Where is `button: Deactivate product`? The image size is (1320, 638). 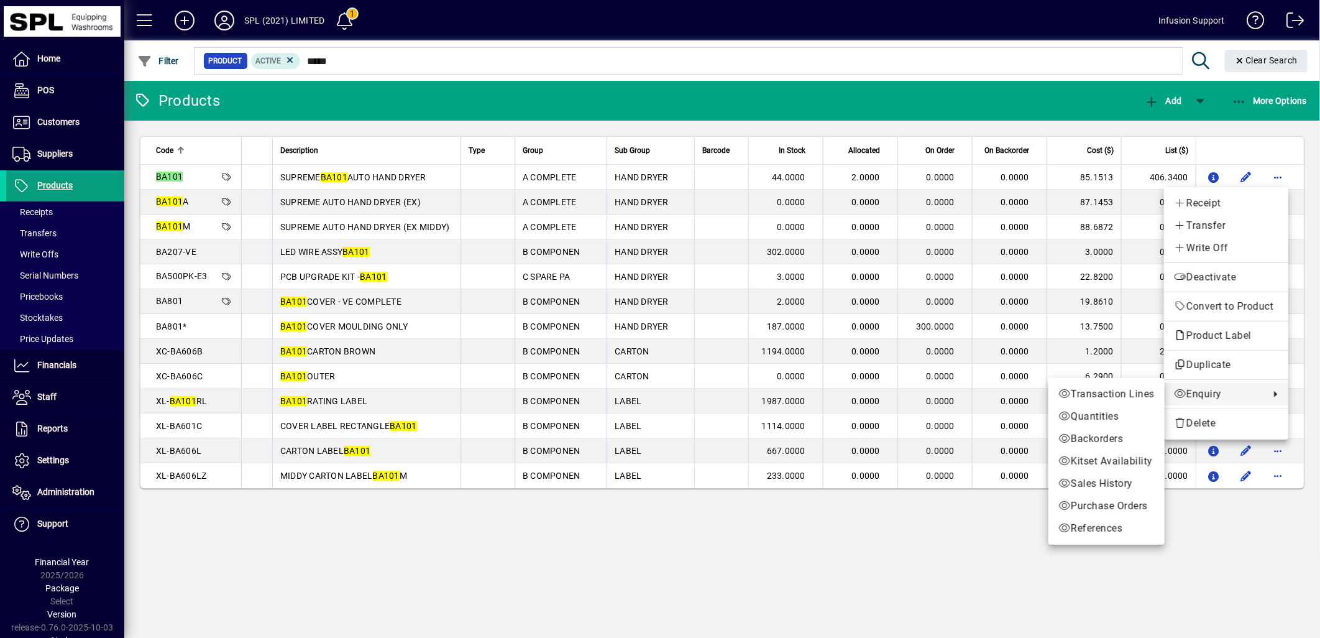
button: Deactivate product is located at coordinates (1226, 277).